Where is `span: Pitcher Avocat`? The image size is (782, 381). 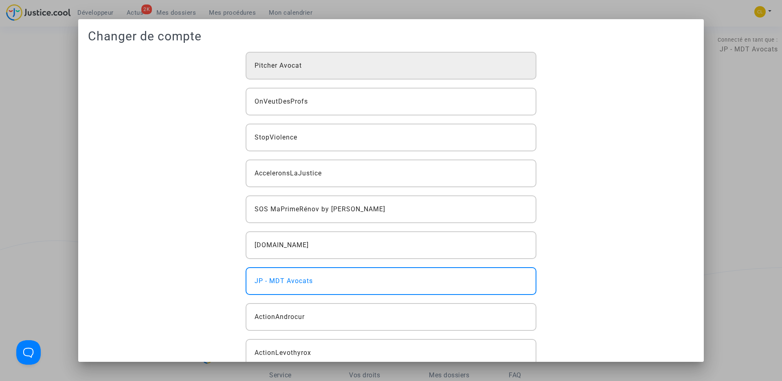
span: Pitcher Avocat is located at coordinates (278, 66).